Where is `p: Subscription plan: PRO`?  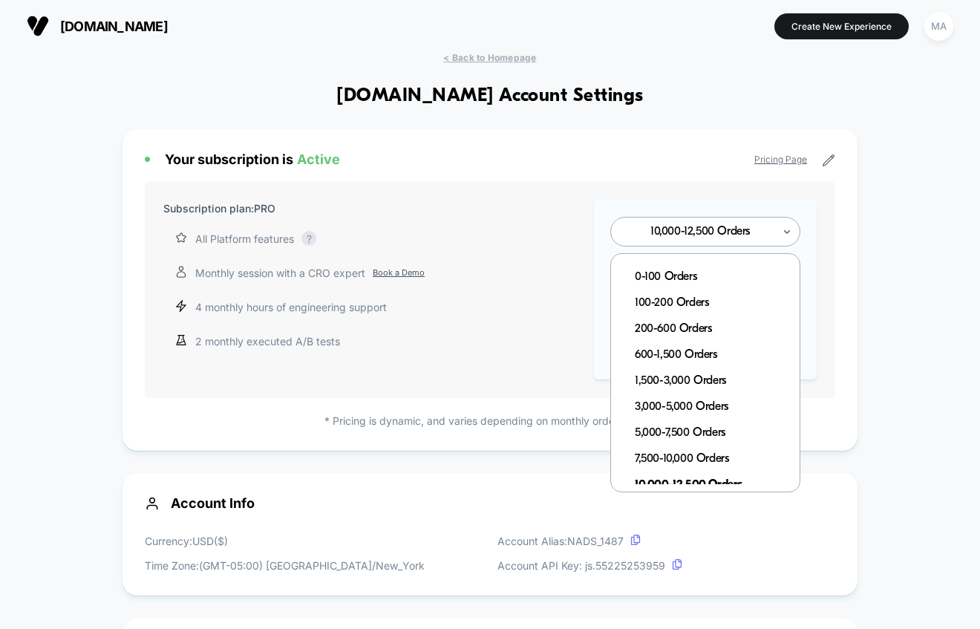 p: Subscription plan: PRO is located at coordinates (219, 208).